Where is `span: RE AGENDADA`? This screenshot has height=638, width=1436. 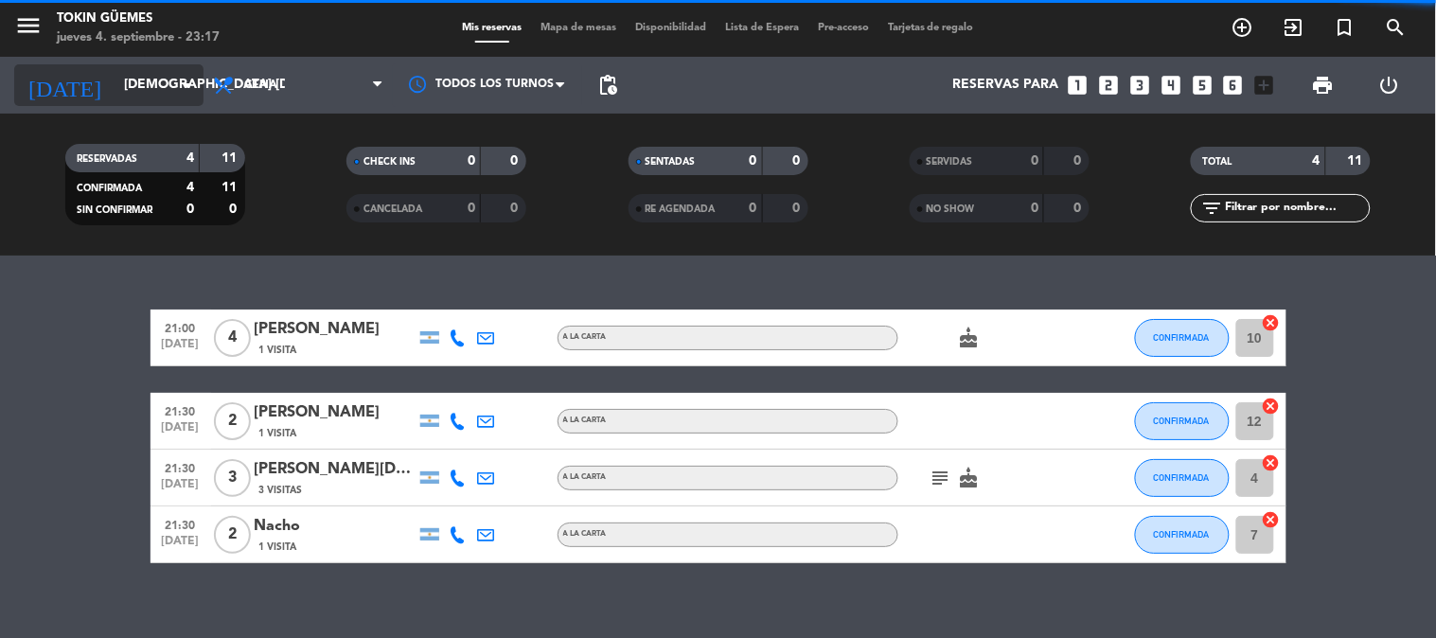
span: RE AGENDADA is located at coordinates (681, 209).